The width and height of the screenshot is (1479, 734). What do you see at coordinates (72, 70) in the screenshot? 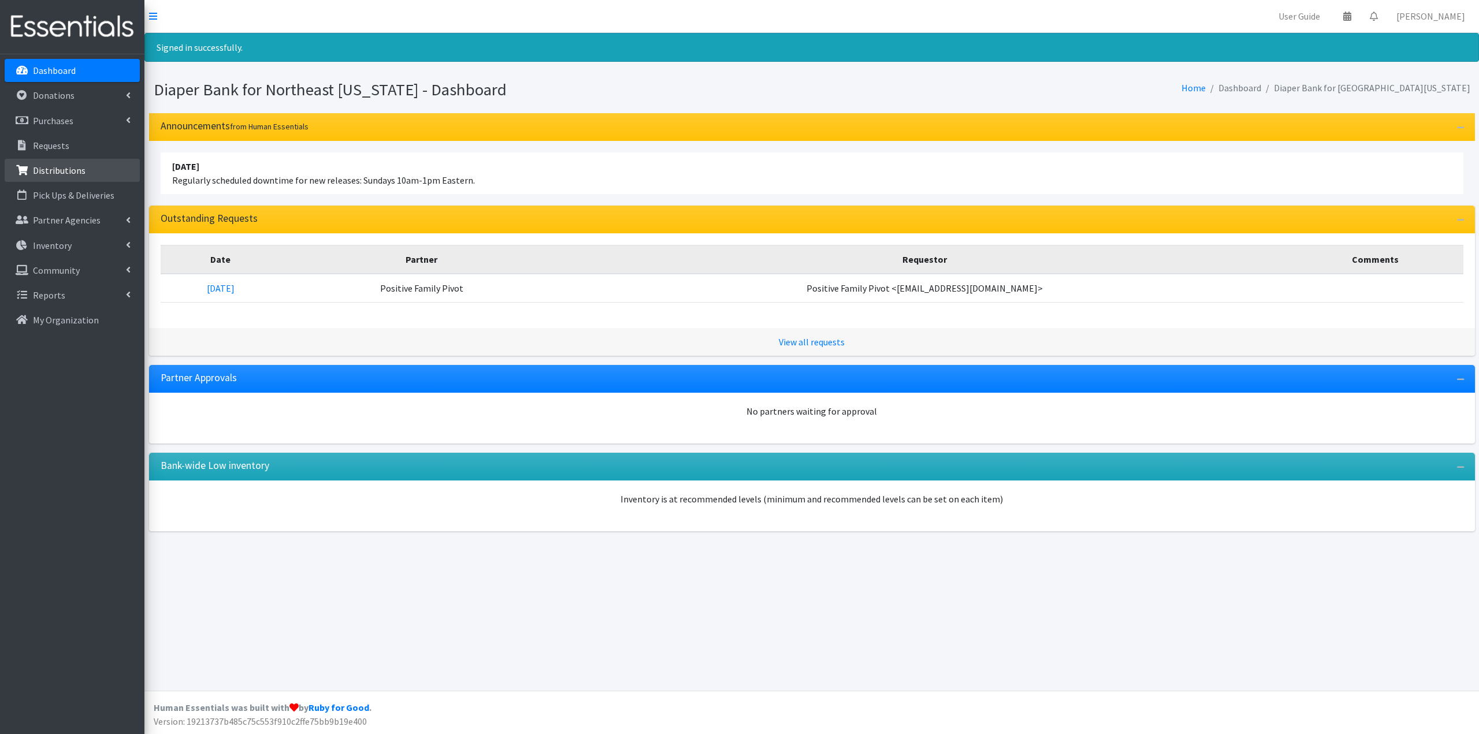
I see `a: Dashboard` at bounding box center [72, 70].